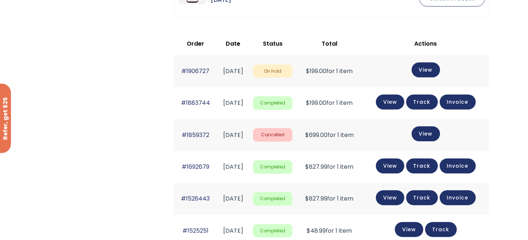  Describe the element at coordinates (195, 71) in the screenshot. I see `a: #1906727` at that location.